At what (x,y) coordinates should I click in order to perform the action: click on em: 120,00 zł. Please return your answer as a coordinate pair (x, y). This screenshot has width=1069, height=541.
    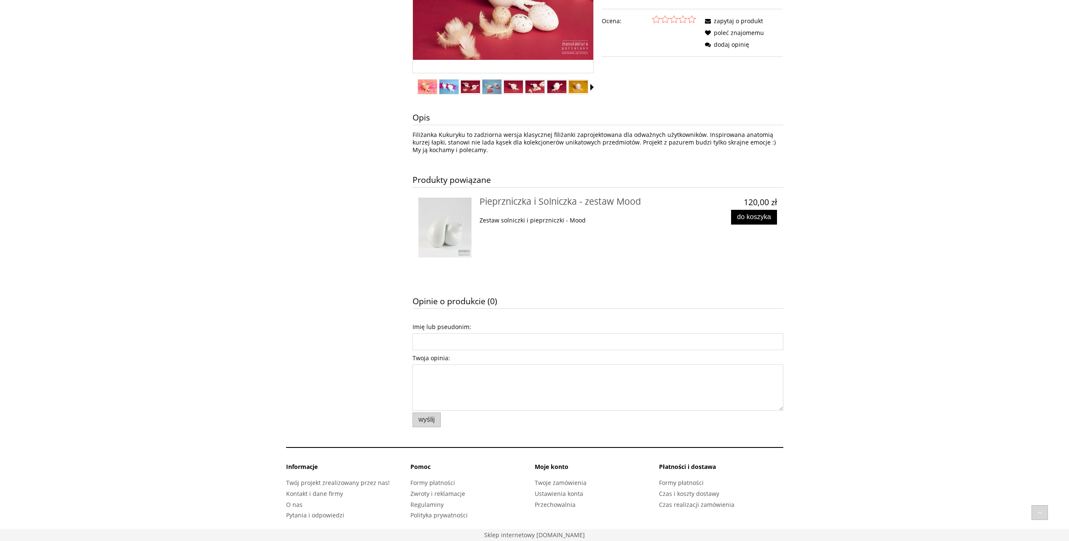
    Looking at the image, I should click on (760, 202).